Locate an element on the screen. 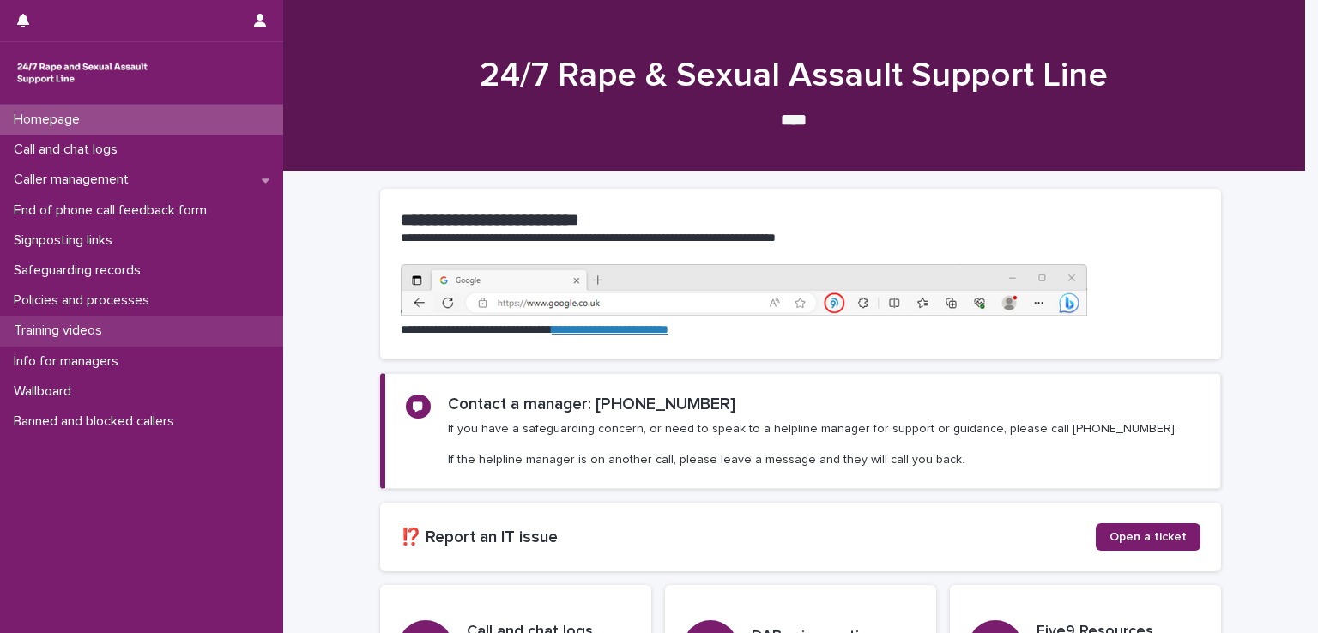  p: Safeguarding records is located at coordinates (81, 270).